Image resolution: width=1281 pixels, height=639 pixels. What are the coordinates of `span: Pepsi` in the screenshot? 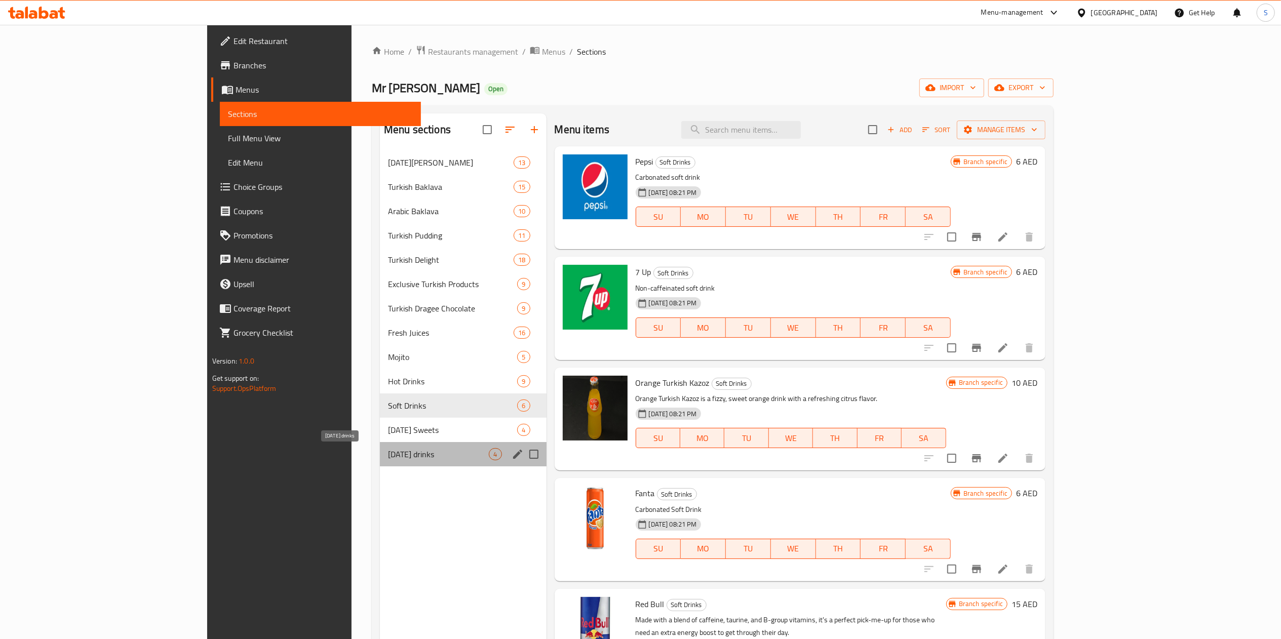 It's located at (644, 162).